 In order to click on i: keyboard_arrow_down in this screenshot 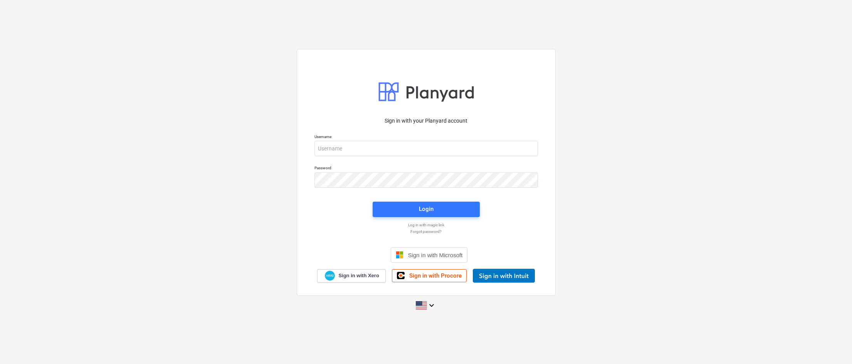, I will do `click(432, 305)`.